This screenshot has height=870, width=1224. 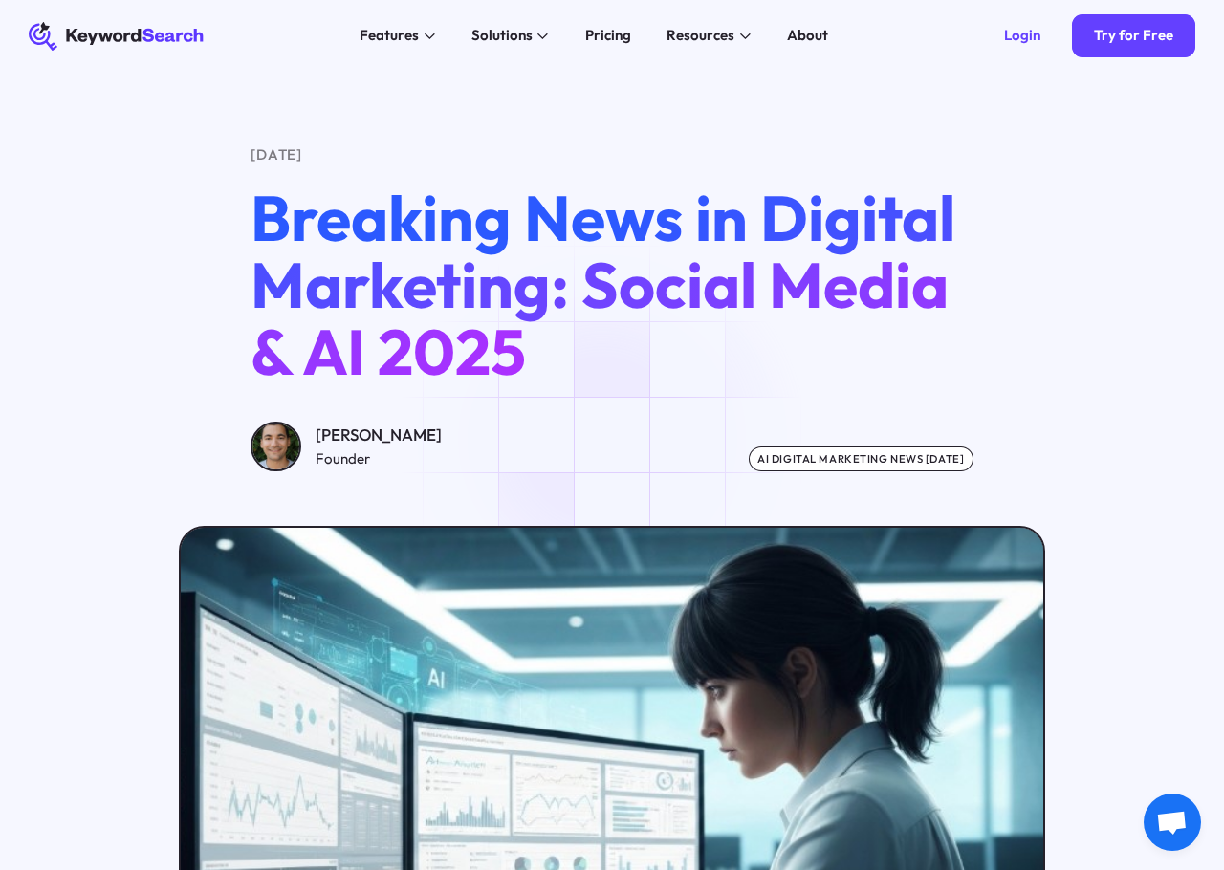 What do you see at coordinates (808, 36) in the screenshot?
I see `a: About` at bounding box center [808, 36].